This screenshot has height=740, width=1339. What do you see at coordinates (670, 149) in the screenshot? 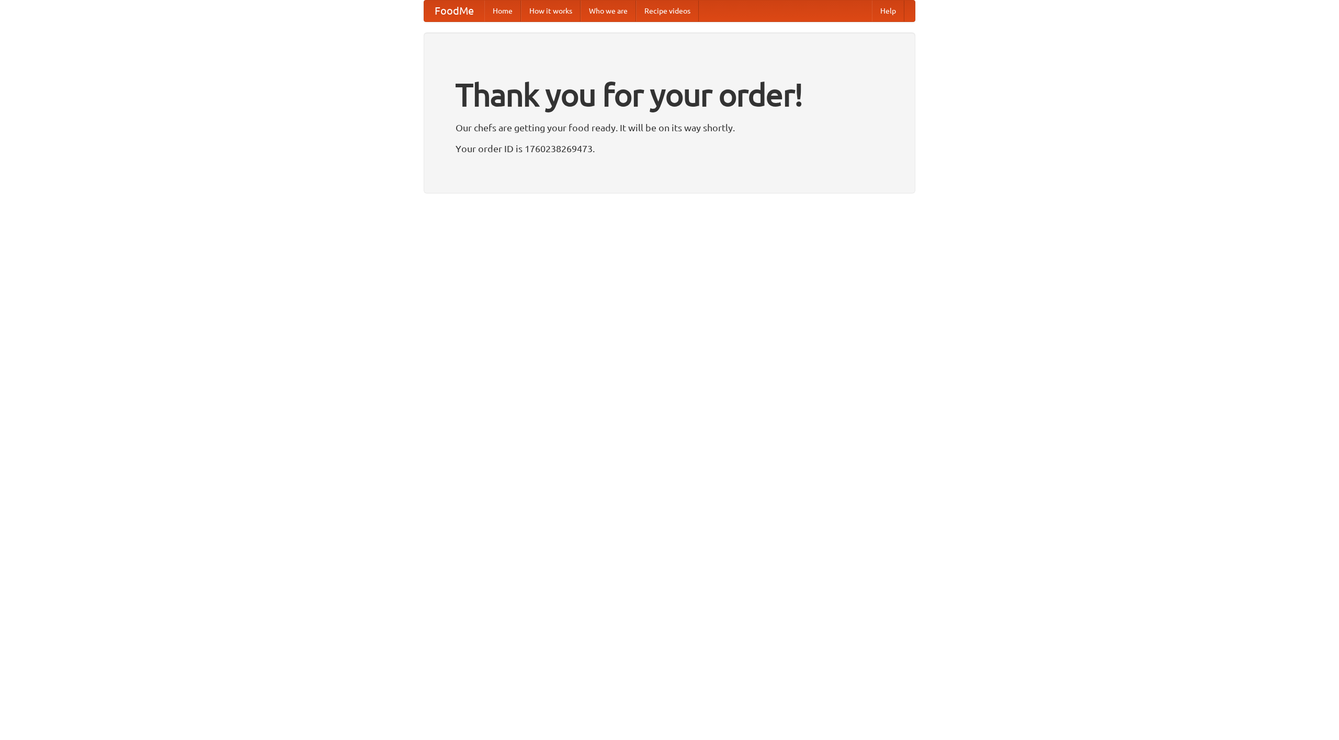
I see `p: Your order ID is 1760238269473.` at bounding box center [670, 149].